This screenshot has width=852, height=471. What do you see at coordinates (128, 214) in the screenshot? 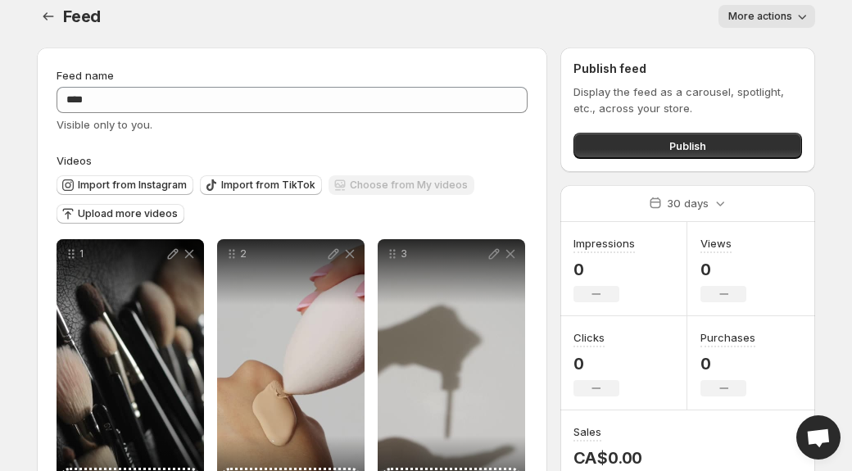
I see `span: Upload more videos` at bounding box center [128, 214].